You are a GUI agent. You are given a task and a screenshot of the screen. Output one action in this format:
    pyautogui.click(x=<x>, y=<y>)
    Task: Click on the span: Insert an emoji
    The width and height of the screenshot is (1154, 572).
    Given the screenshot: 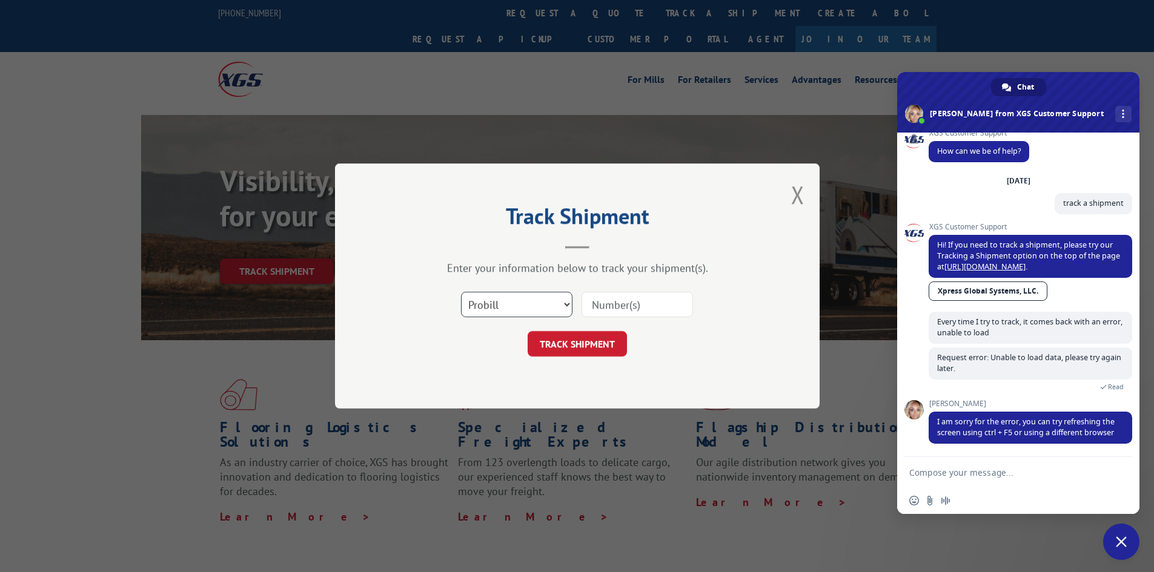 What is the action you would take?
    pyautogui.click(x=914, y=501)
    